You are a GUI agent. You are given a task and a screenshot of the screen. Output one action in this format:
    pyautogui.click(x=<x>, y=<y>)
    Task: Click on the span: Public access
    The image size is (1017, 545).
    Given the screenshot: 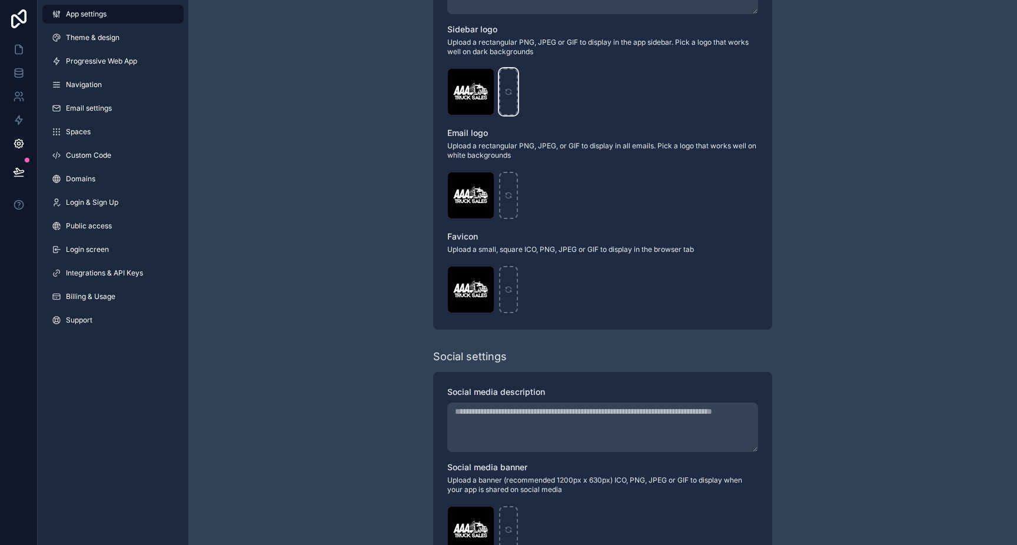 What is the action you would take?
    pyautogui.click(x=89, y=226)
    